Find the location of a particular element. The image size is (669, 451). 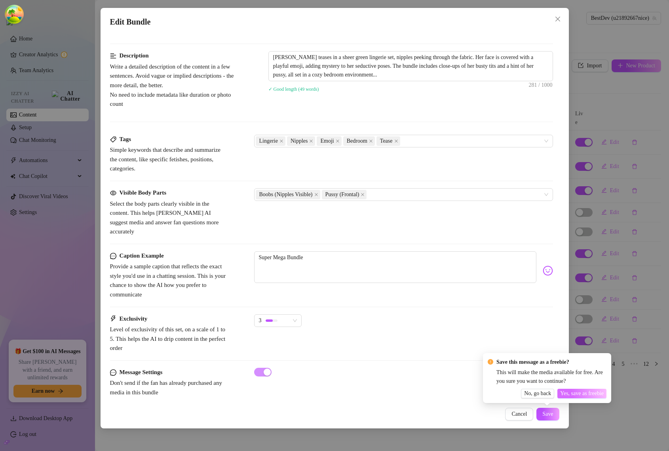

span: align-left is located at coordinates (113, 56).